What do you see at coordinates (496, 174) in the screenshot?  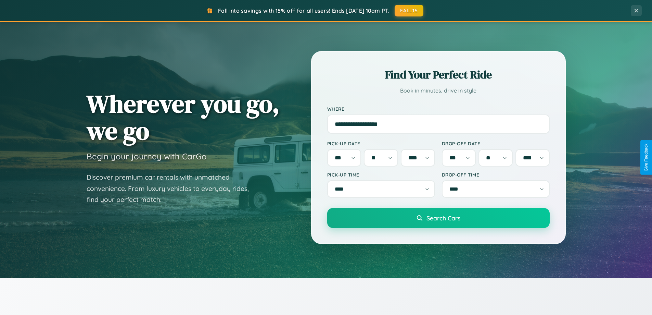 I see `label: Drop-off Time` at bounding box center [496, 174].